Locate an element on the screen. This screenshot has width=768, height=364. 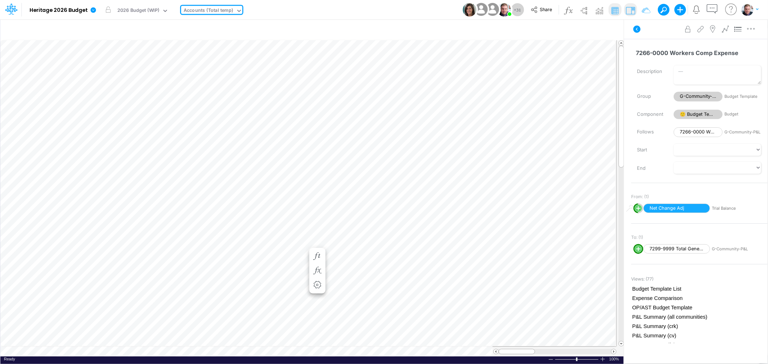
label: End is located at coordinates (650, 169).